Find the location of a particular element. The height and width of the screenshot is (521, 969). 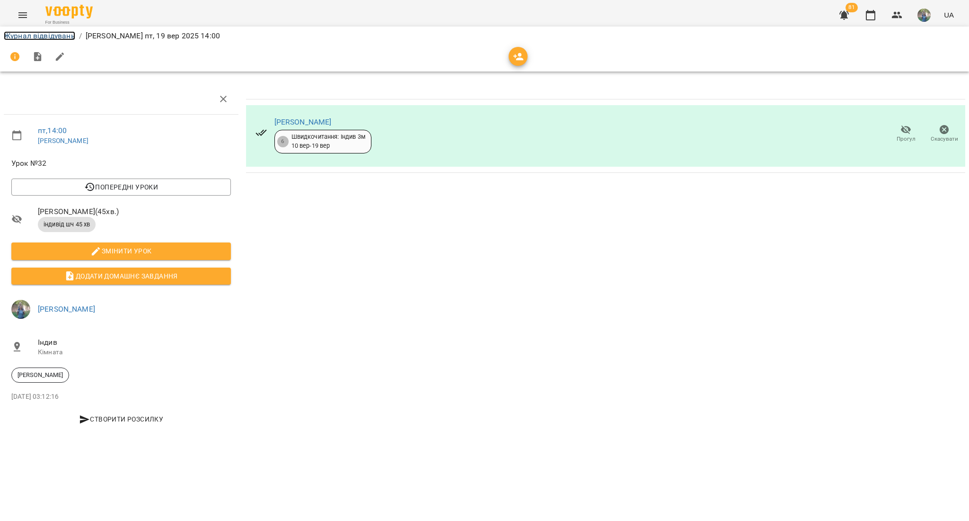

div: 6 is located at coordinates (283, 142).